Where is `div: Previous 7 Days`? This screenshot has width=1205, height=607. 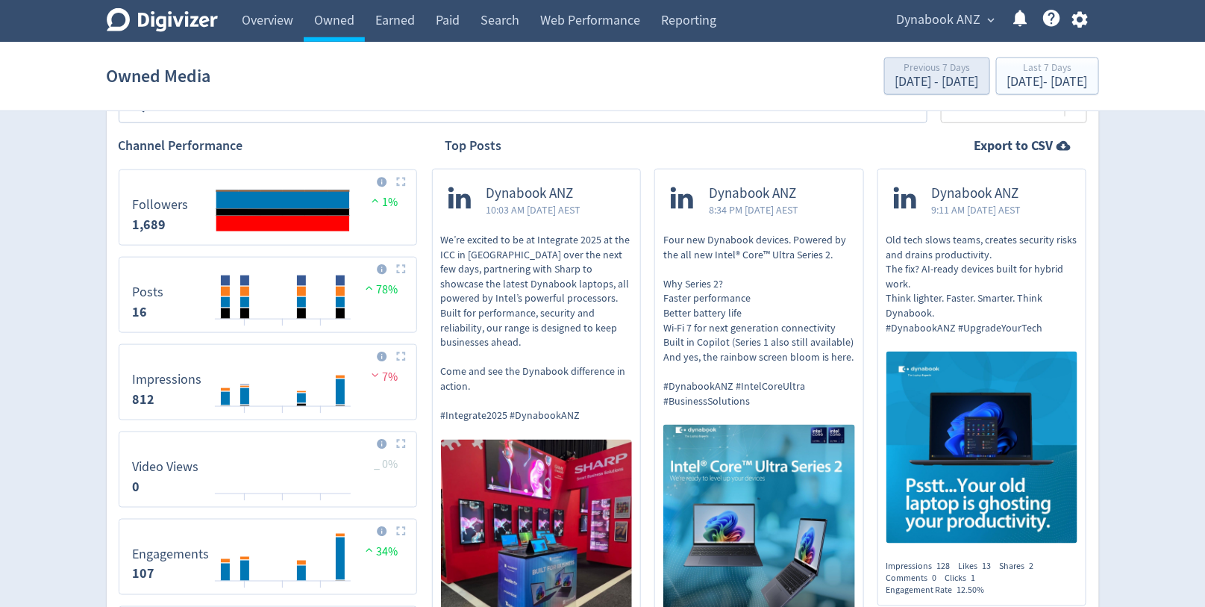
div: Previous 7 Days is located at coordinates (937, 69).